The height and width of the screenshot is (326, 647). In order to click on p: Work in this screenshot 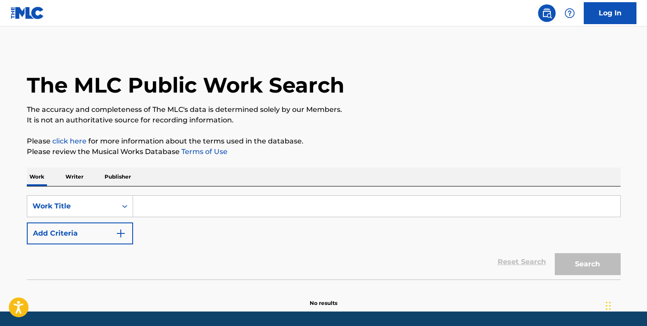, I will do `click(37, 177)`.